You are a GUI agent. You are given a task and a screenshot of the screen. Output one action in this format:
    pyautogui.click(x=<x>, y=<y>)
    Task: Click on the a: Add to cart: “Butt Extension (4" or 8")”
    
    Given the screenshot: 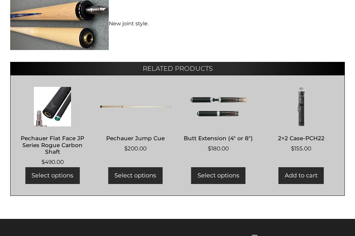 What is the action you would take?
    pyautogui.click(x=218, y=175)
    